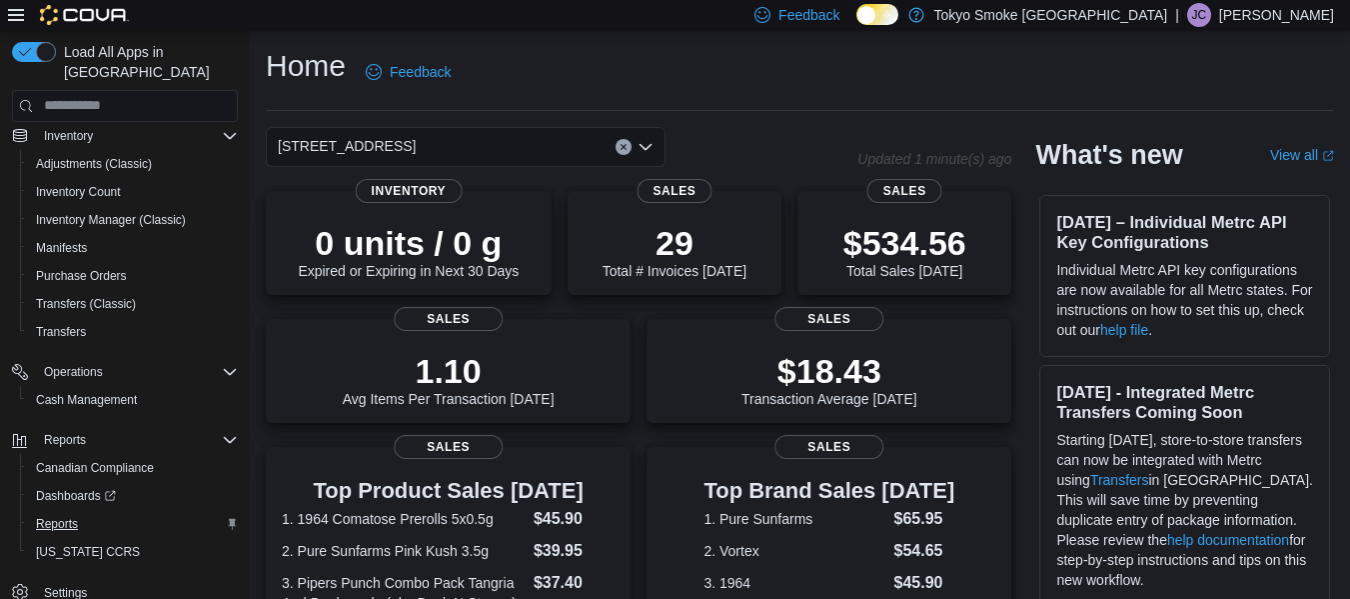 Image resolution: width=1350 pixels, height=599 pixels. Describe the element at coordinates (449, 371) in the screenshot. I see `p: 1.10` at that location.